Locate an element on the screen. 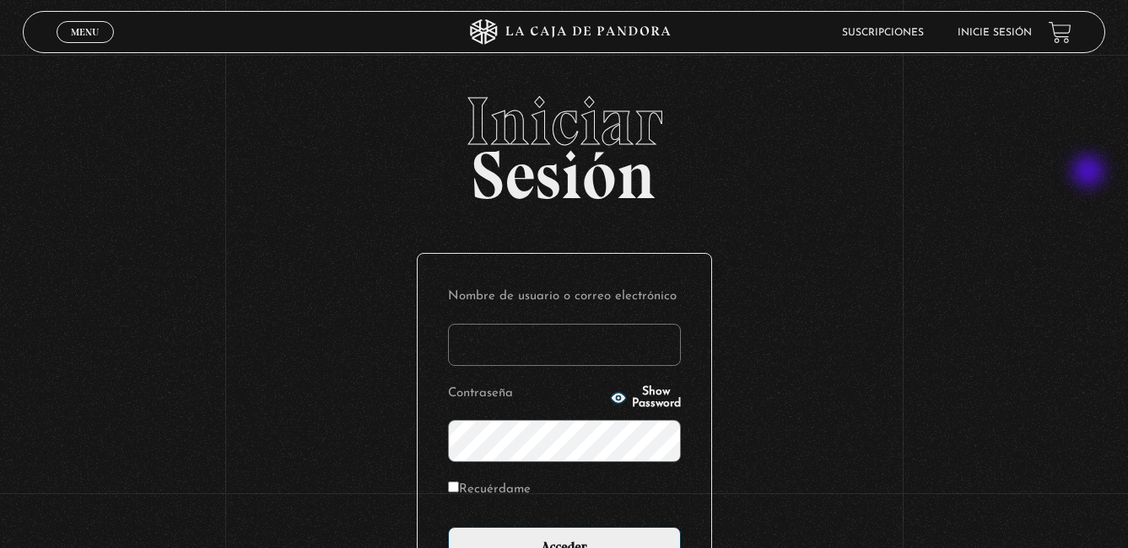  span: Iniciar is located at coordinates (565, 122).